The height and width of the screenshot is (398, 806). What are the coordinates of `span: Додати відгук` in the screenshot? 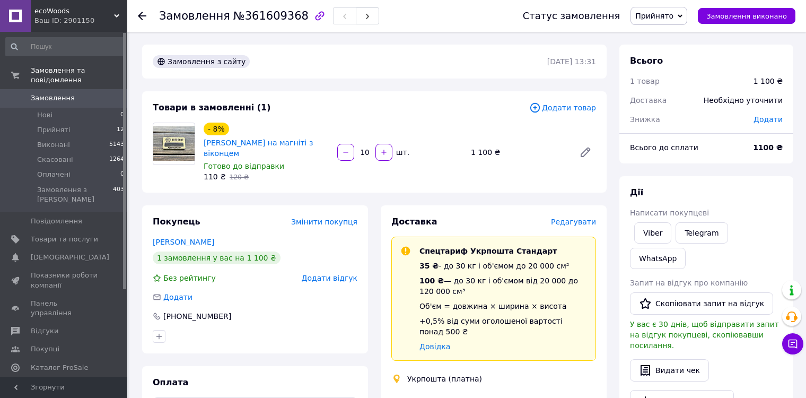 It's located at (329, 278).